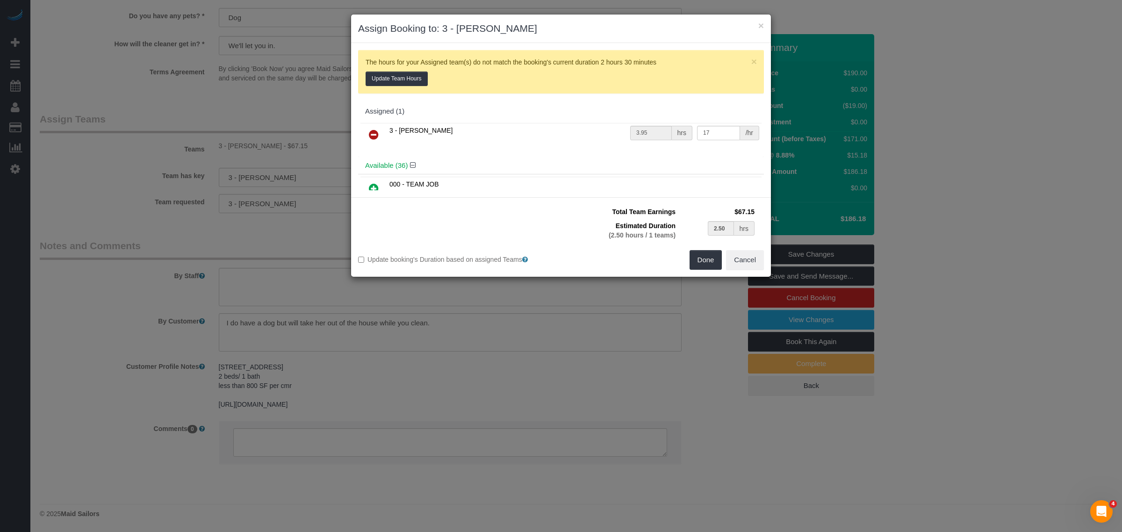 This screenshot has height=532, width=1122. Describe the element at coordinates (622, 235) in the screenshot. I see `div: (2.50 hours / 1 teams)` at that location.